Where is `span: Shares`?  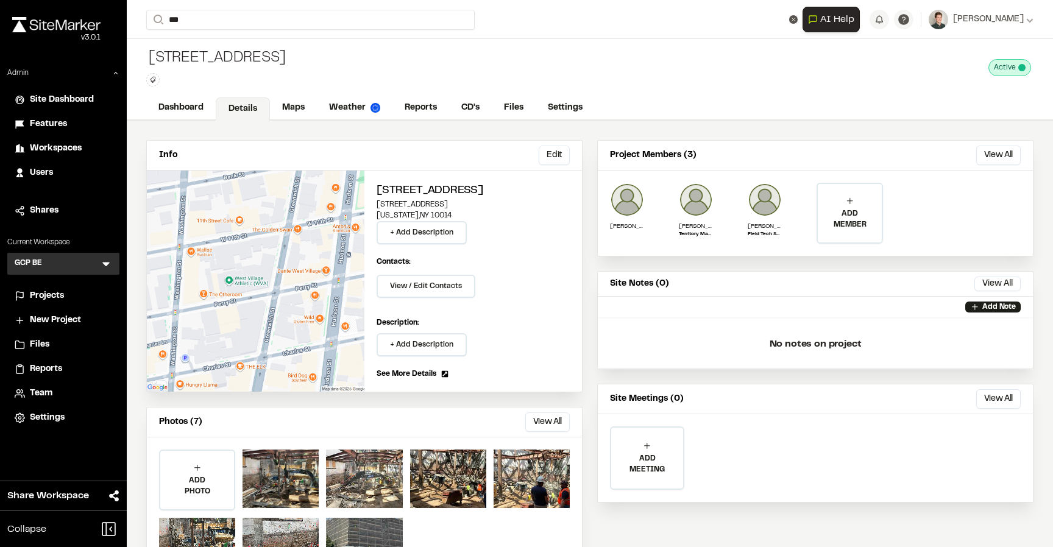 span: Shares is located at coordinates (44, 211).